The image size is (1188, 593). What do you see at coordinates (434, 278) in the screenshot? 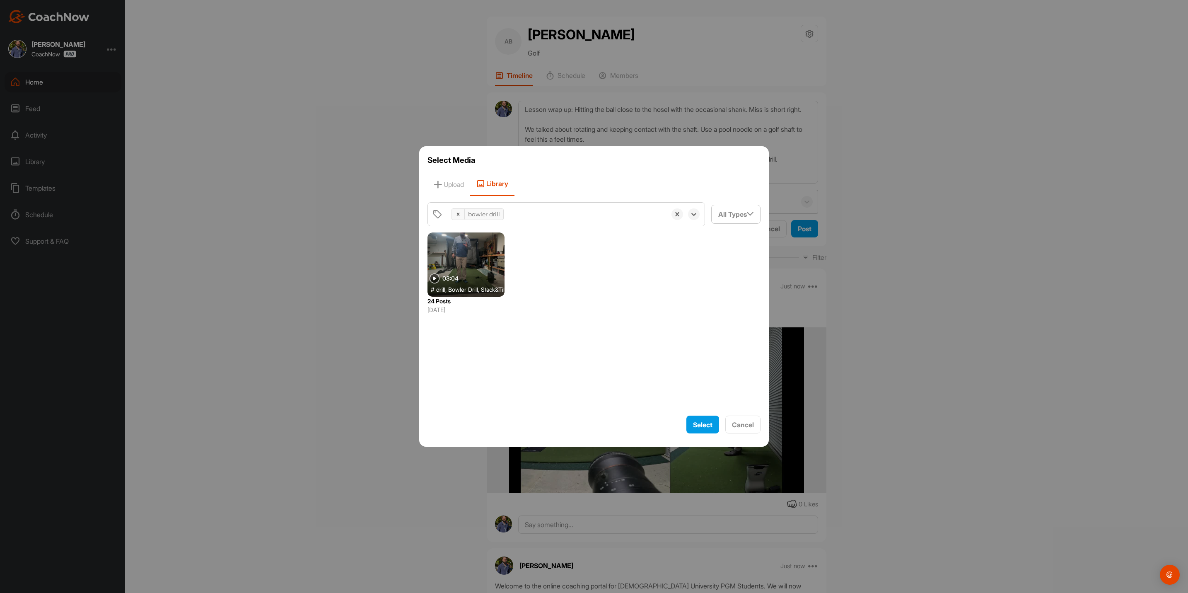
I see `img: play` at bounding box center [434, 278].